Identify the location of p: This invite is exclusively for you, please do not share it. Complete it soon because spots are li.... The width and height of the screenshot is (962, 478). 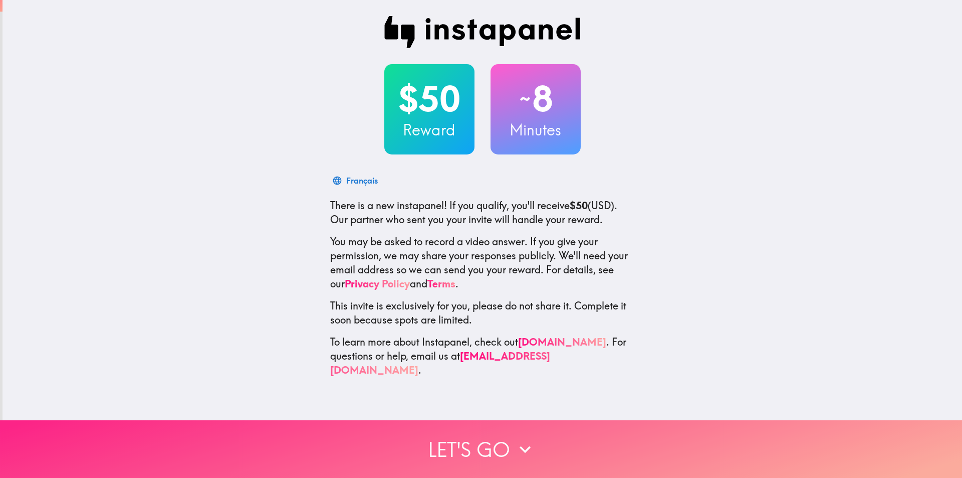
(483, 313).